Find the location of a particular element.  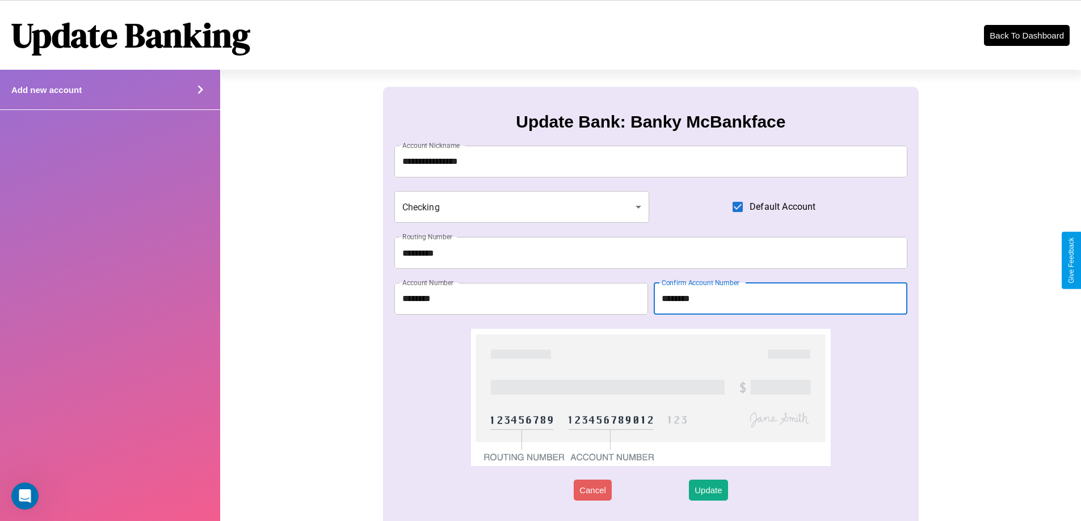

label: Confirm Account Number is located at coordinates (700, 283).